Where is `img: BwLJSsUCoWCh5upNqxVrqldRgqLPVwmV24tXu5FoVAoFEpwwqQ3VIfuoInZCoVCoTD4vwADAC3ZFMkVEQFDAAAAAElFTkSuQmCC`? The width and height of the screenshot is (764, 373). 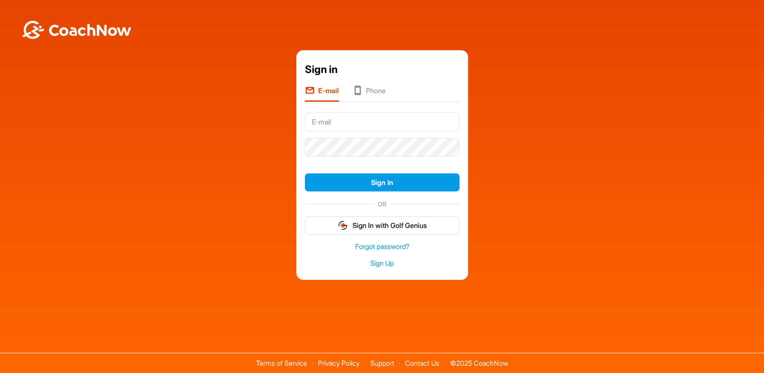 img: BwLJSsUCoWCh5upNqxVrqldRgqLPVwmV24tXu5FoVAoFEpwwqQ3VIfuoInZCoVCoTD4vwADAC3ZFMkVEQFDAAAAAElFTkSuQmCC is located at coordinates (76, 30).